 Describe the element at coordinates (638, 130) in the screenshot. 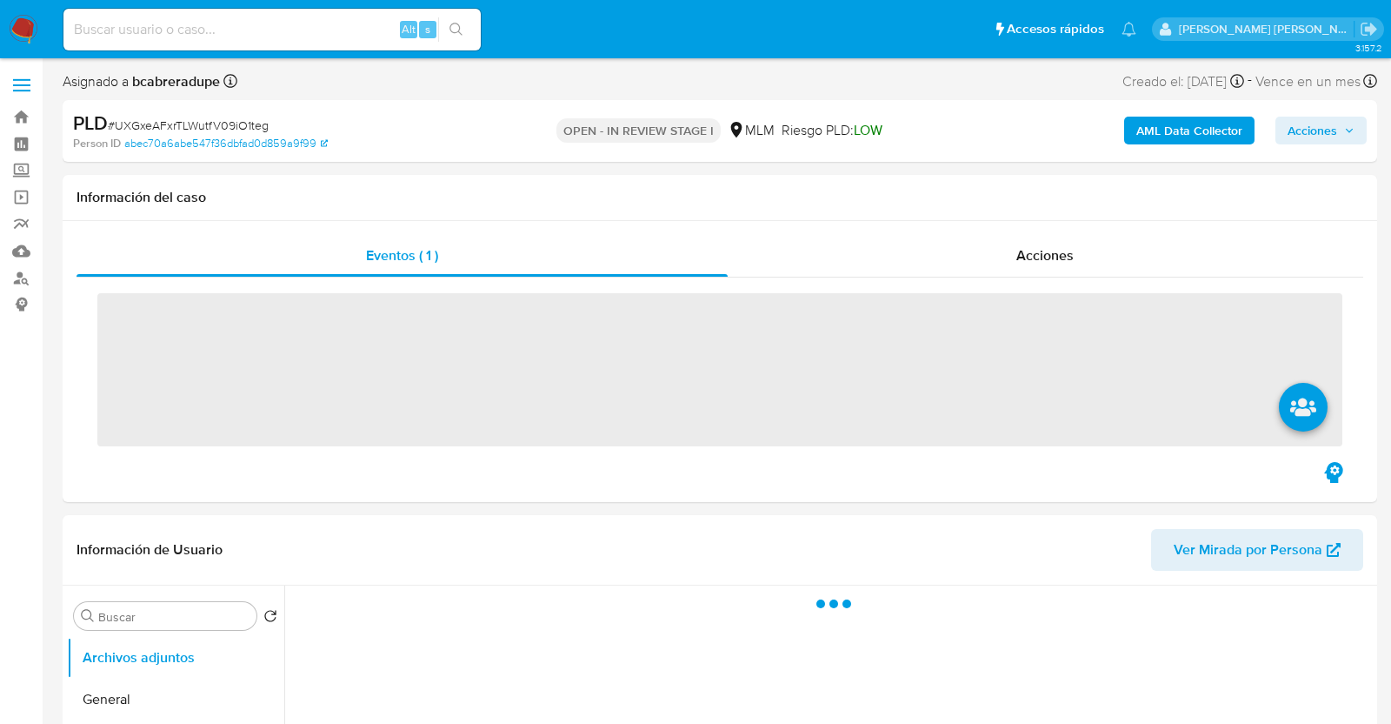

I see `p: OPEN - IN REVIEW STAGE I` at that location.